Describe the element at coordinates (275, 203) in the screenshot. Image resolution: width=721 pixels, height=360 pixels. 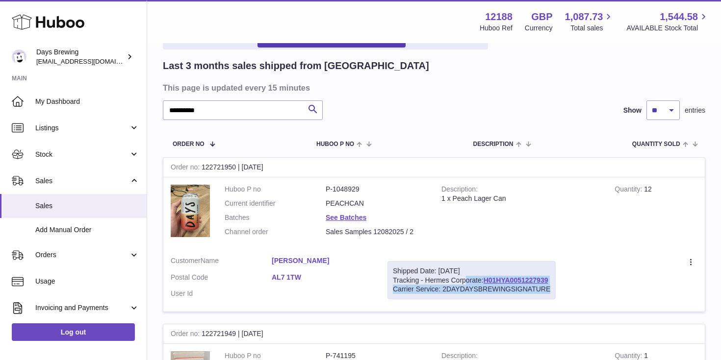
I see `dt: Current identifier` at that location.